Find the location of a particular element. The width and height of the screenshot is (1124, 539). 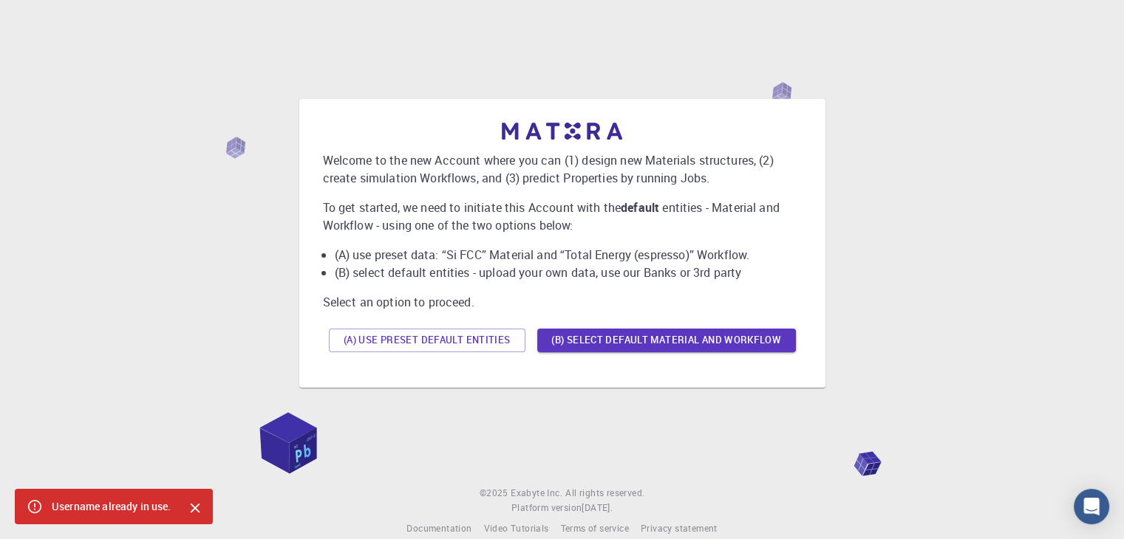

span: © 2025 is located at coordinates (495, 494).